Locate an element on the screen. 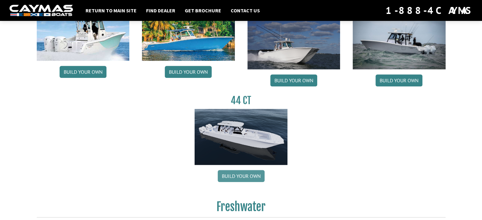 Image resolution: width=482 pixels, height=220 pixels. a: Find Dealer is located at coordinates (161, 10).